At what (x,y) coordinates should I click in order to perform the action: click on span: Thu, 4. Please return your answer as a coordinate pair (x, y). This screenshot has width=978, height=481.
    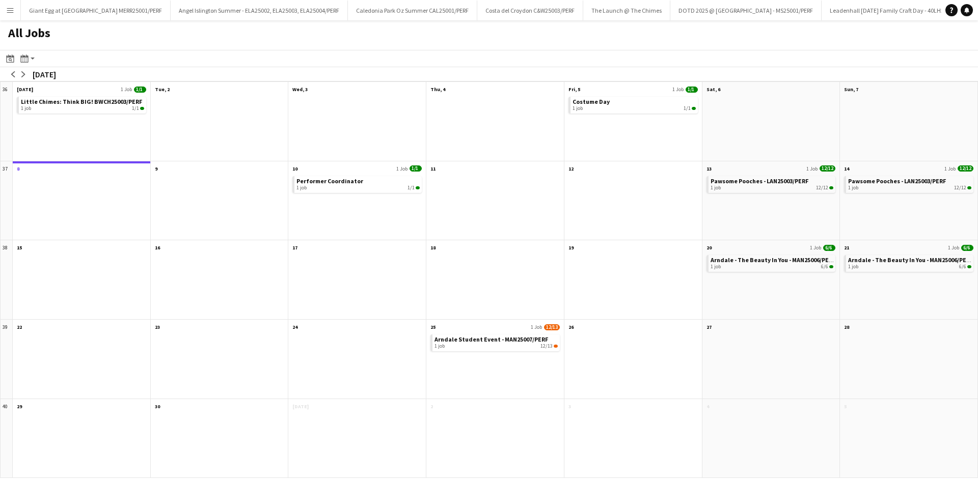
    Looking at the image, I should click on (437, 89).